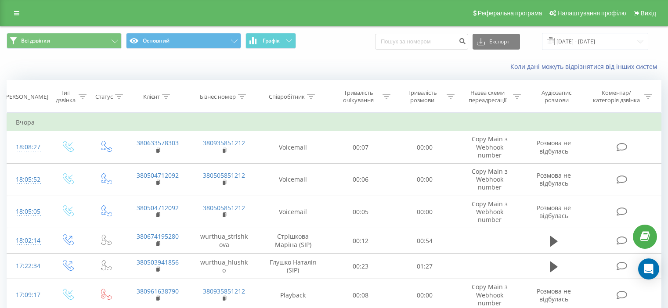 This screenshot has width=668, height=308. Describe the element at coordinates (287, 97) in the screenshot. I see `div: Співробітник` at that location.